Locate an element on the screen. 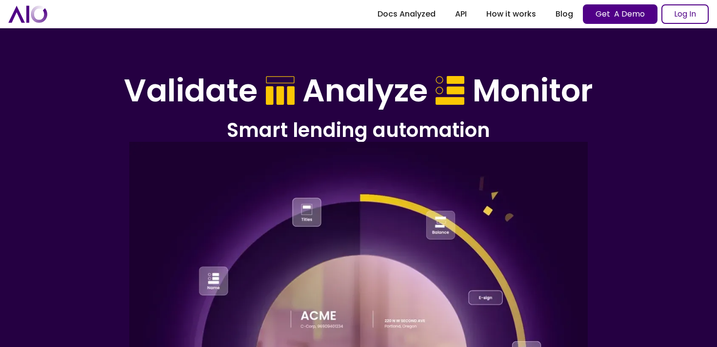  h1: Validate is located at coordinates (191, 91).